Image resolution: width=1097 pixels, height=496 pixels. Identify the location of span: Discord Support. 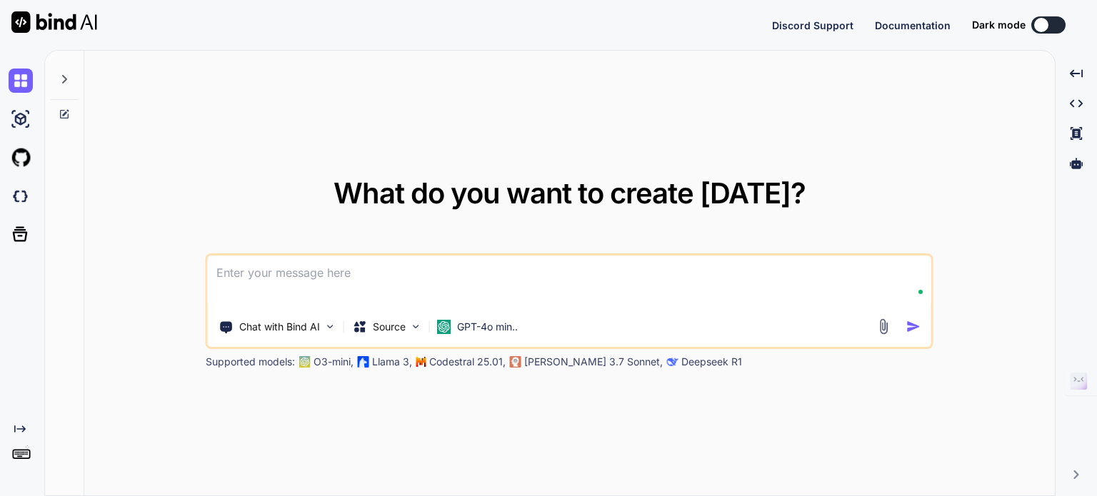
(813, 25).